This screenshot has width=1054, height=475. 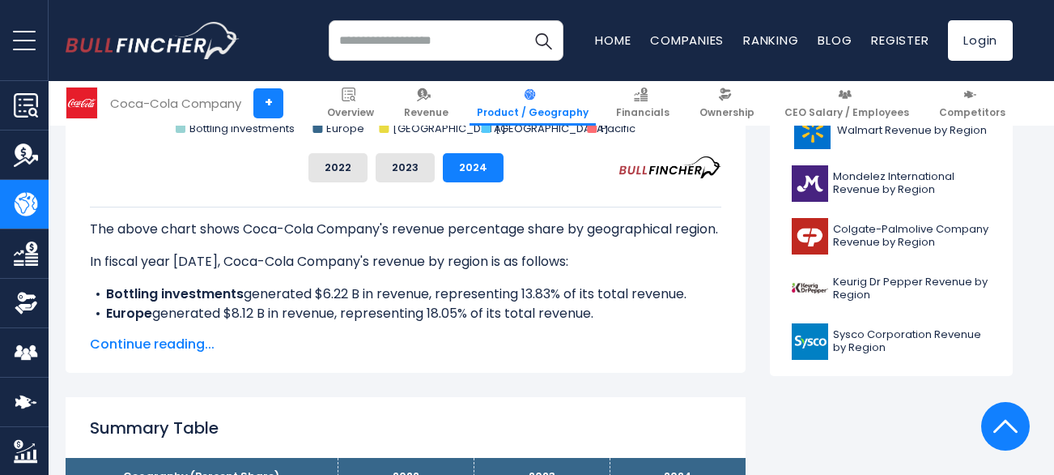 What do you see at coordinates (687, 40) in the screenshot?
I see `a: Companies` at bounding box center [687, 40].